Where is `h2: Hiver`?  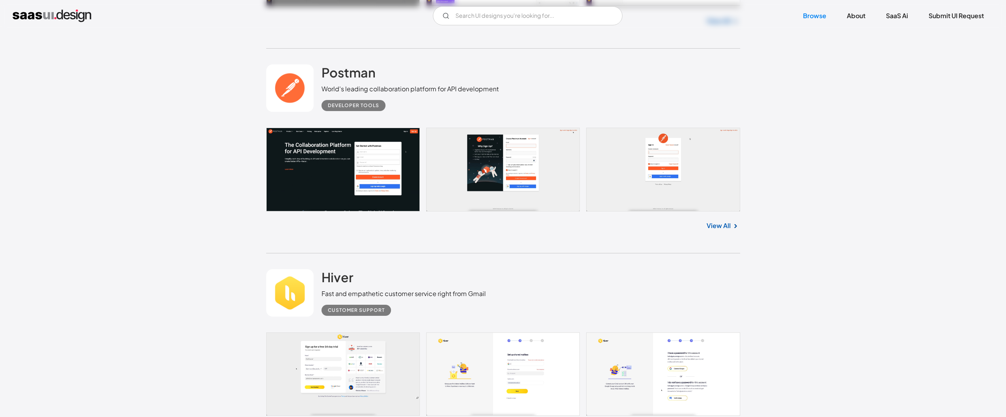 h2: Hiver is located at coordinates (337, 277).